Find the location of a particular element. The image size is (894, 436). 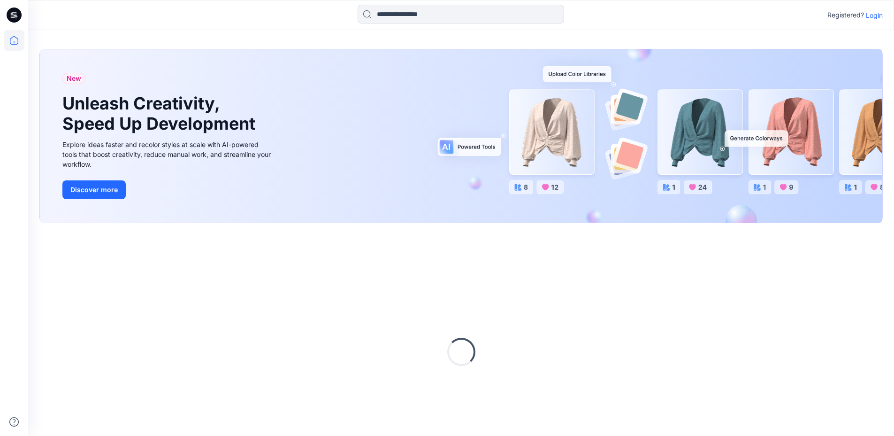

p: Login is located at coordinates (874, 15).